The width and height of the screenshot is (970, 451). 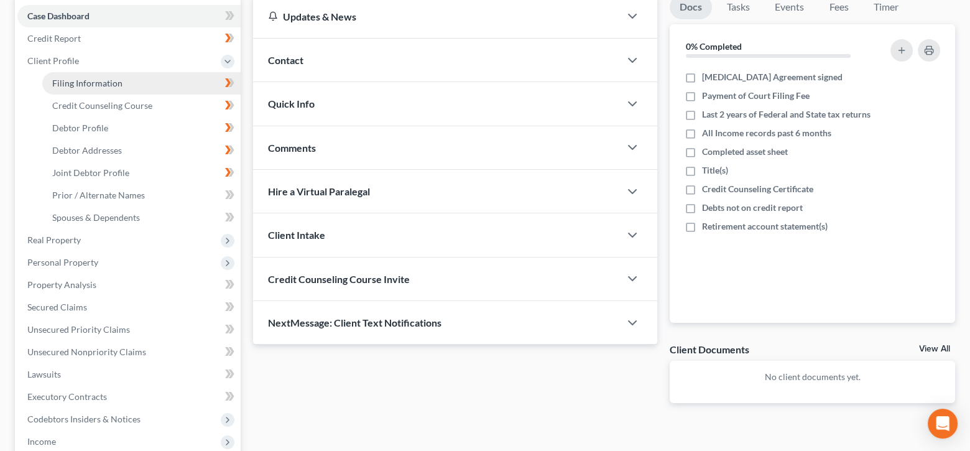 I want to click on span: Prior / Alternate Names, so click(x=98, y=195).